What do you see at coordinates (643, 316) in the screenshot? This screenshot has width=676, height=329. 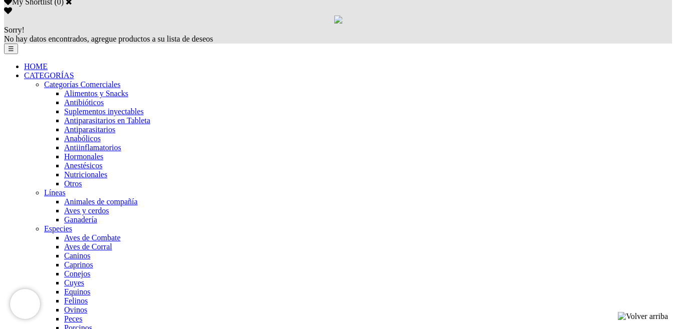 I see `img: Volver arriba` at bounding box center [643, 316].